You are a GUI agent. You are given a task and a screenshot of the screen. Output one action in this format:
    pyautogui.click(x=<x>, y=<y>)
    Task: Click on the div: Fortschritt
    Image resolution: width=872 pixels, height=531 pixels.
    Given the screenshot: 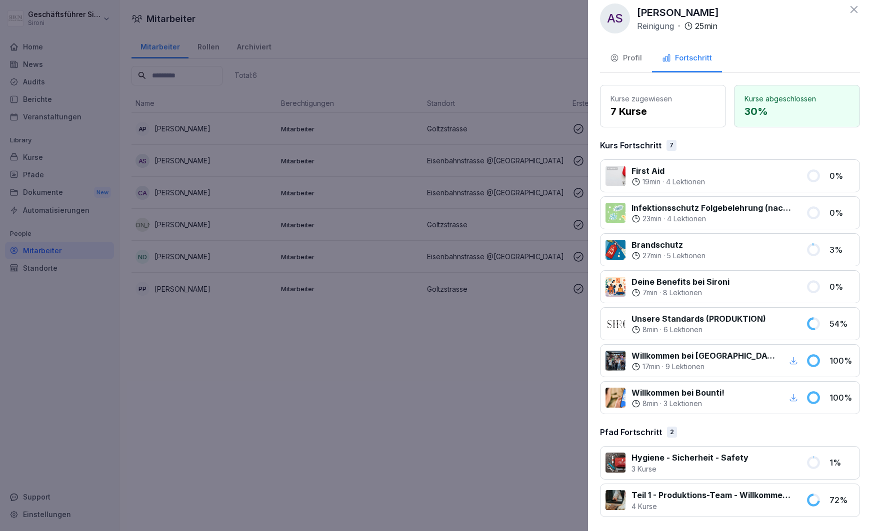 What is the action you would take?
    pyautogui.click(x=687, y=58)
    